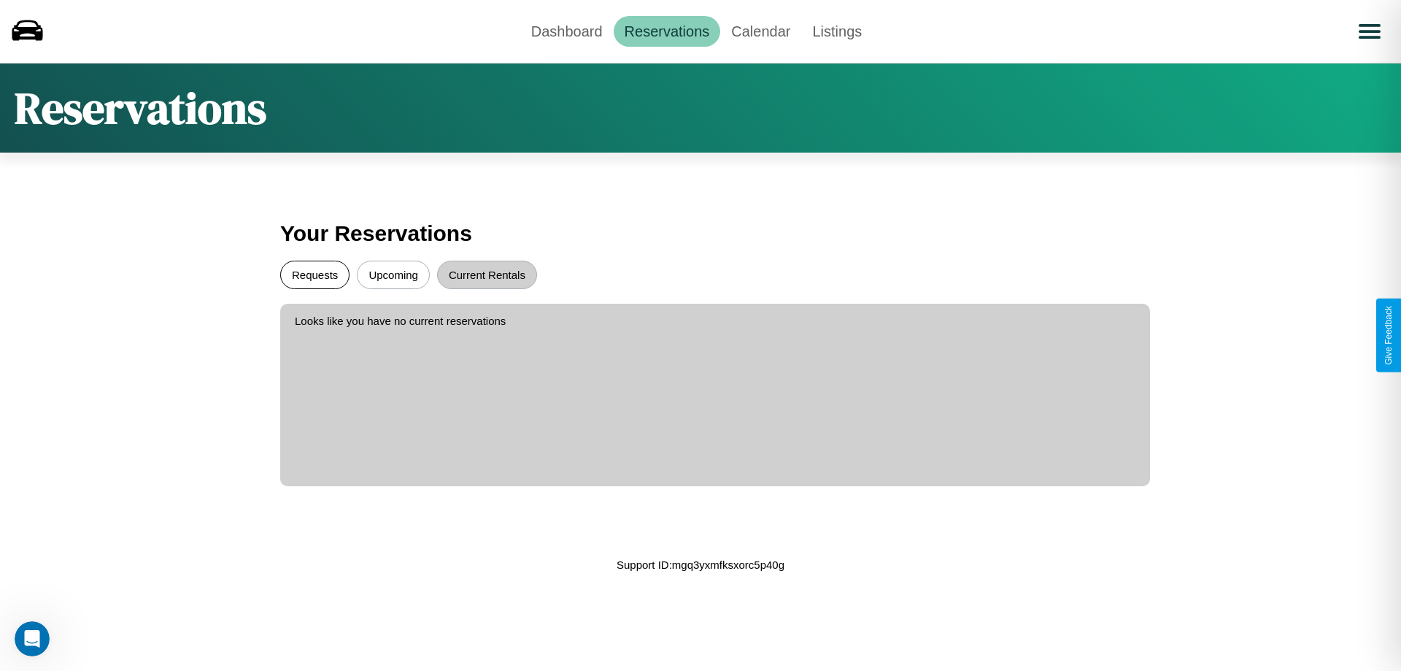 This screenshot has width=1401, height=671. Describe the element at coordinates (701, 234) in the screenshot. I see `h3: Your Reservations` at that location.